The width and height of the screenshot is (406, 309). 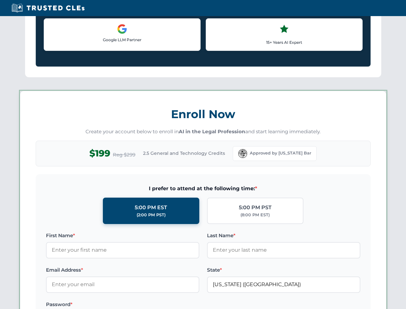 I want to click on span: Reg $299, so click(x=124, y=155).